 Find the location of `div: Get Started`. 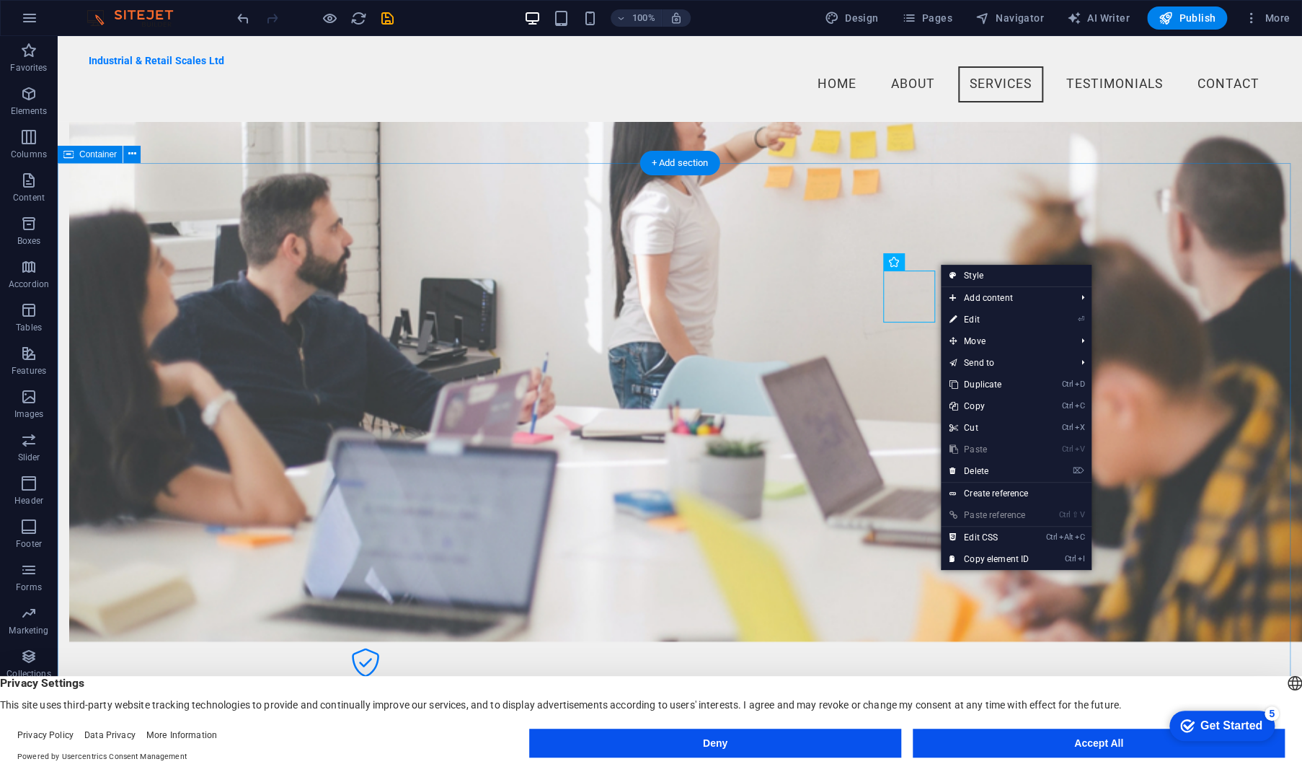

div: Get Started is located at coordinates (74, 22).